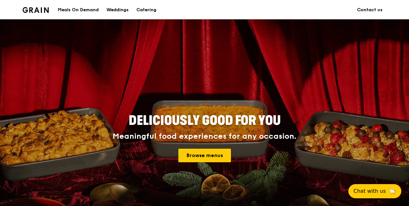 The height and width of the screenshot is (206, 409). What do you see at coordinates (146, 10) in the screenshot?
I see `a: Catering` at bounding box center [146, 10].